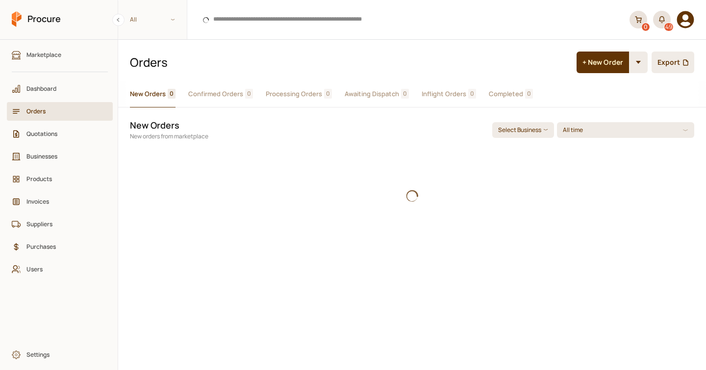 Image resolution: width=706 pixels, height=370 pixels. Describe the element at coordinates (506, 94) in the screenshot. I see `span: Completed` at that location.